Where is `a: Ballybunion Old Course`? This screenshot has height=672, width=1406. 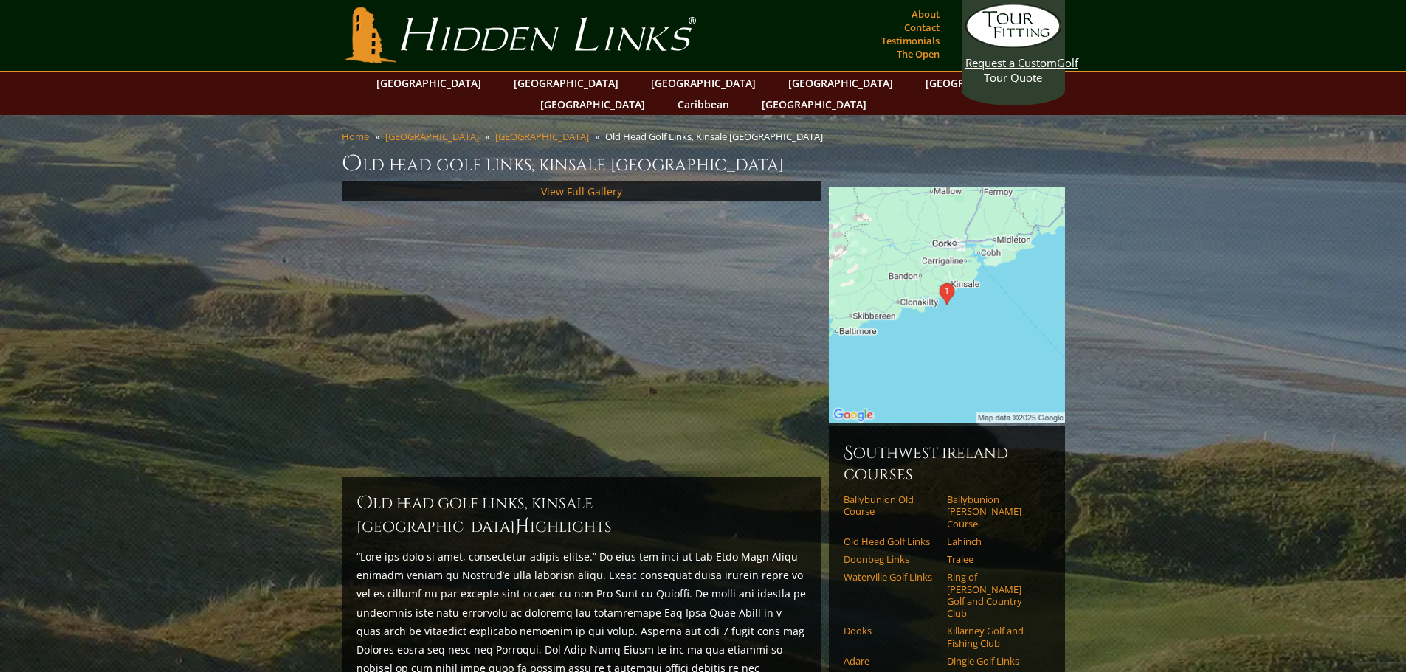 a: Ballybunion Old Course is located at coordinates (890, 506).